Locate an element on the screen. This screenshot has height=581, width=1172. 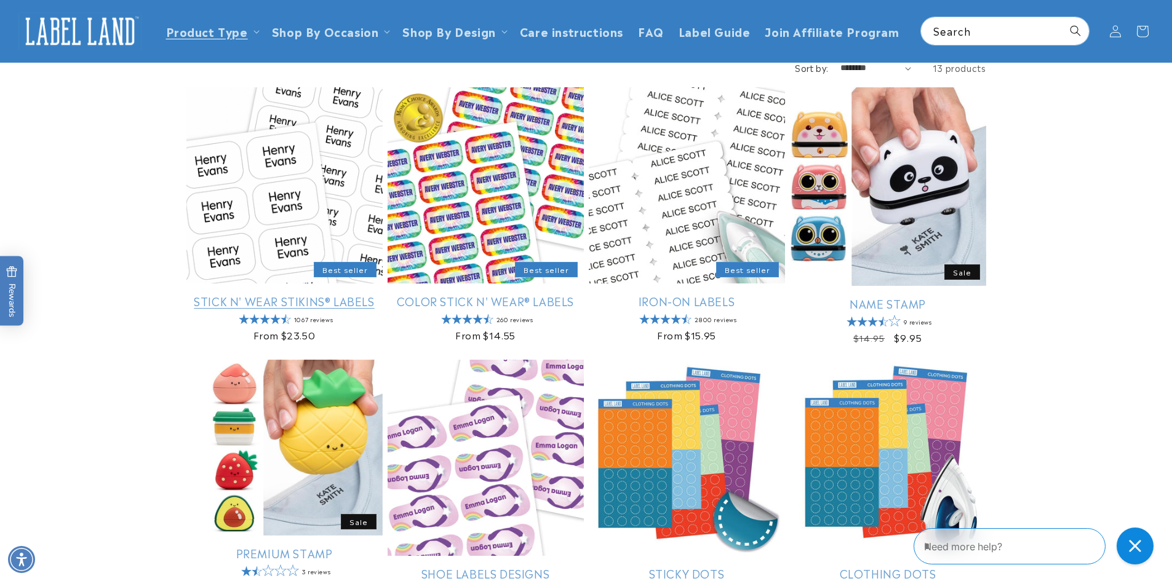
div: Accessibility Menu is located at coordinates (22, 560).